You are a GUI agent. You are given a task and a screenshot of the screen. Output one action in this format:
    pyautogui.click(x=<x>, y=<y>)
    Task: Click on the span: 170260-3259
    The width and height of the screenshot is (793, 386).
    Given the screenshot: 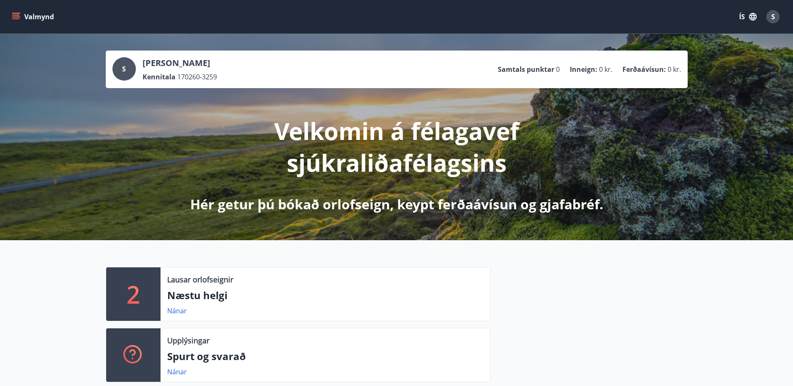 What is the action you would take?
    pyautogui.click(x=197, y=77)
    